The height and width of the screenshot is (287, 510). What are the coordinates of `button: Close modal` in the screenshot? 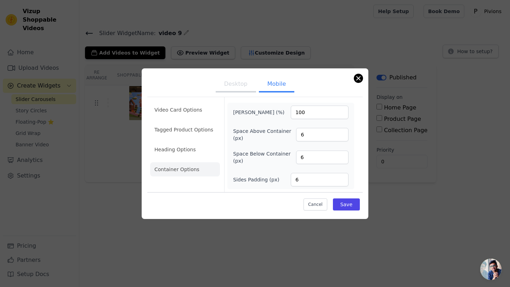 It's located at (359, 78).